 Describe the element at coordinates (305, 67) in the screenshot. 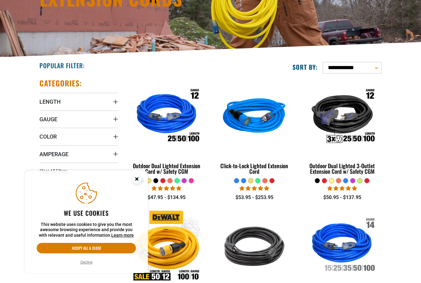

I see `label: Sort by:` at that location.